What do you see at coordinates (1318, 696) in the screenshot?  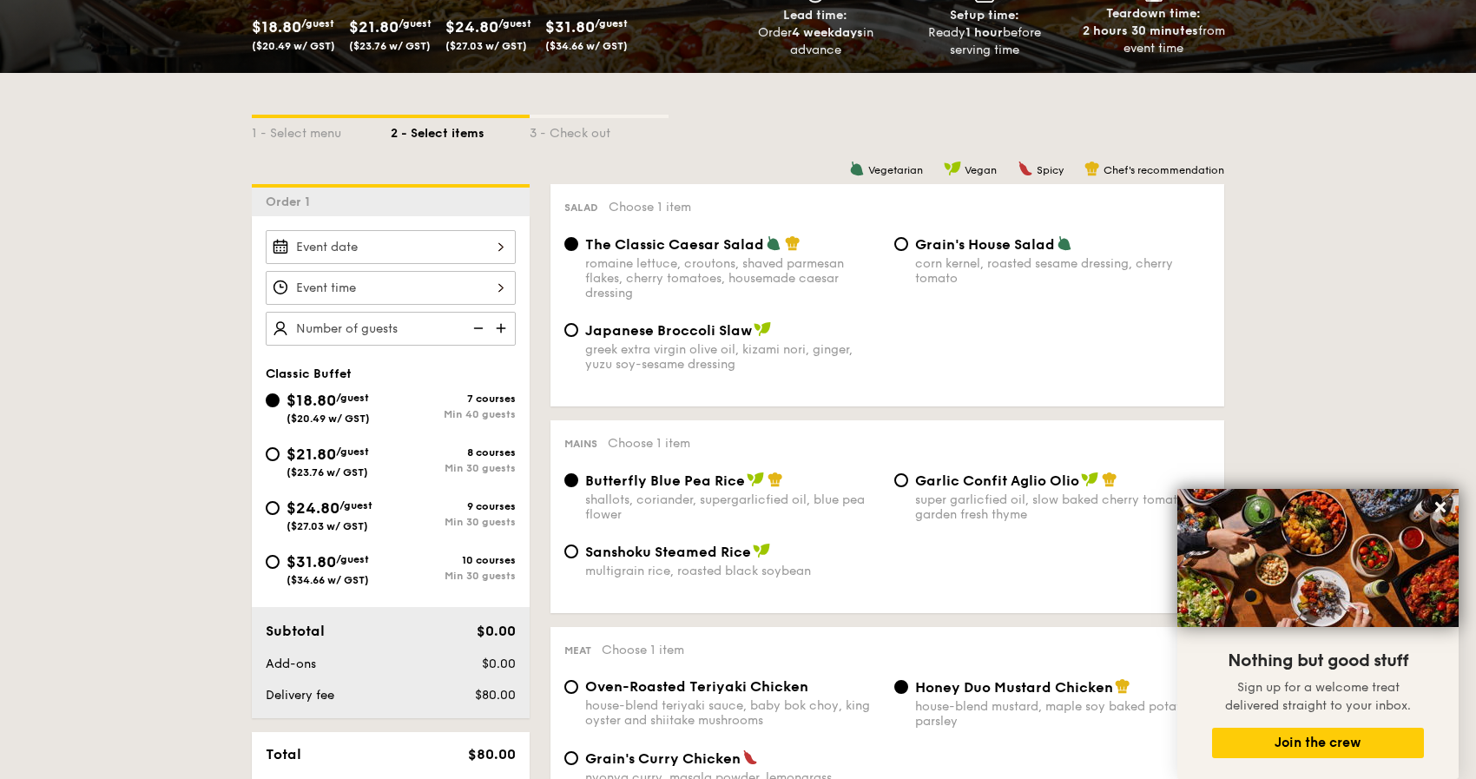 I see `span: Sign up for a welcome treat delivered straight to your inbox.` at bounding box center [1318, 696].